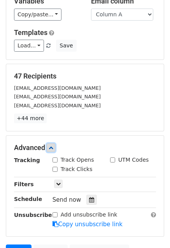  I want to click on h5: Advanced, so click(85, 148).